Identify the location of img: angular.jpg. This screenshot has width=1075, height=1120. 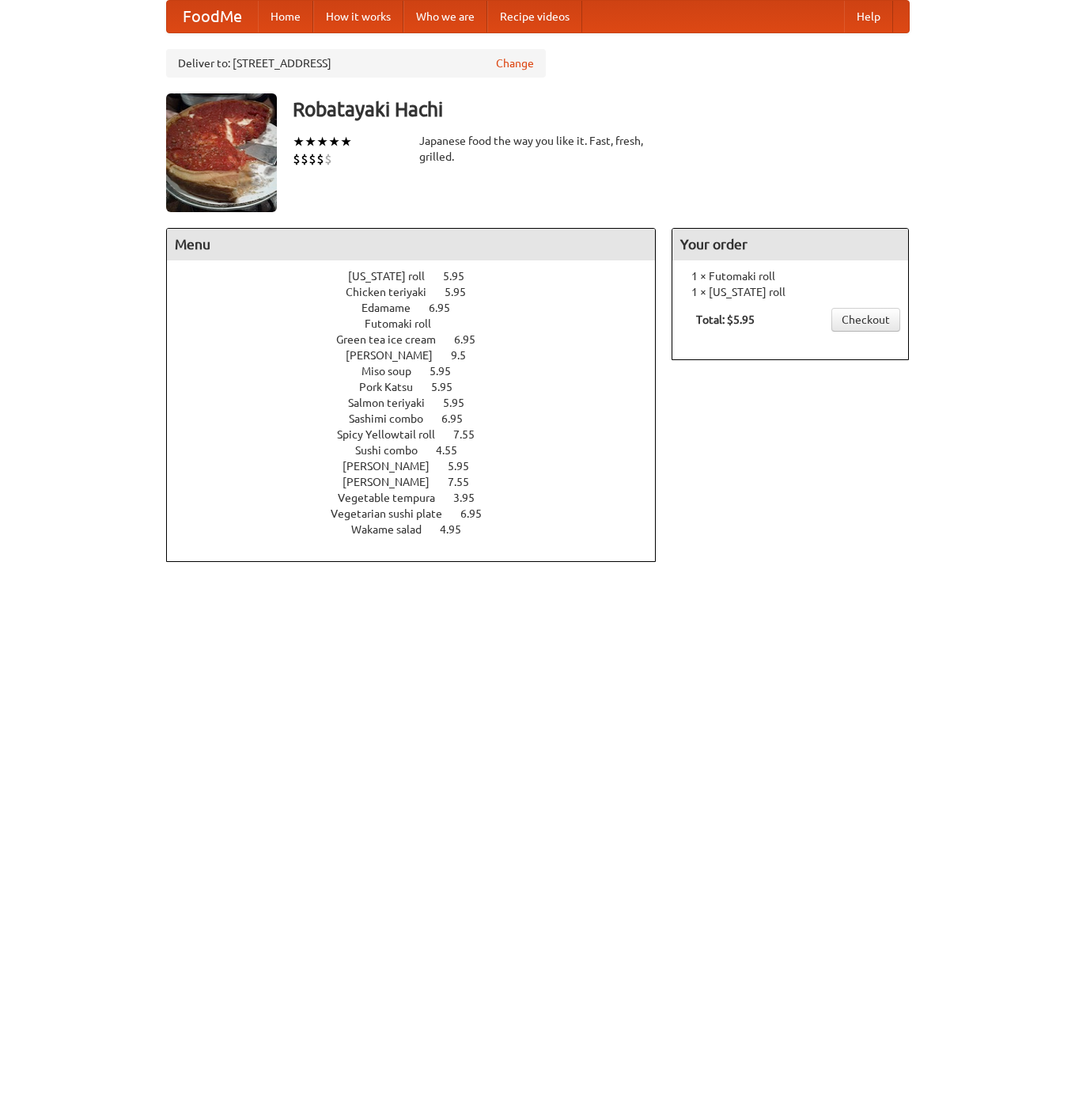
(222, 153).